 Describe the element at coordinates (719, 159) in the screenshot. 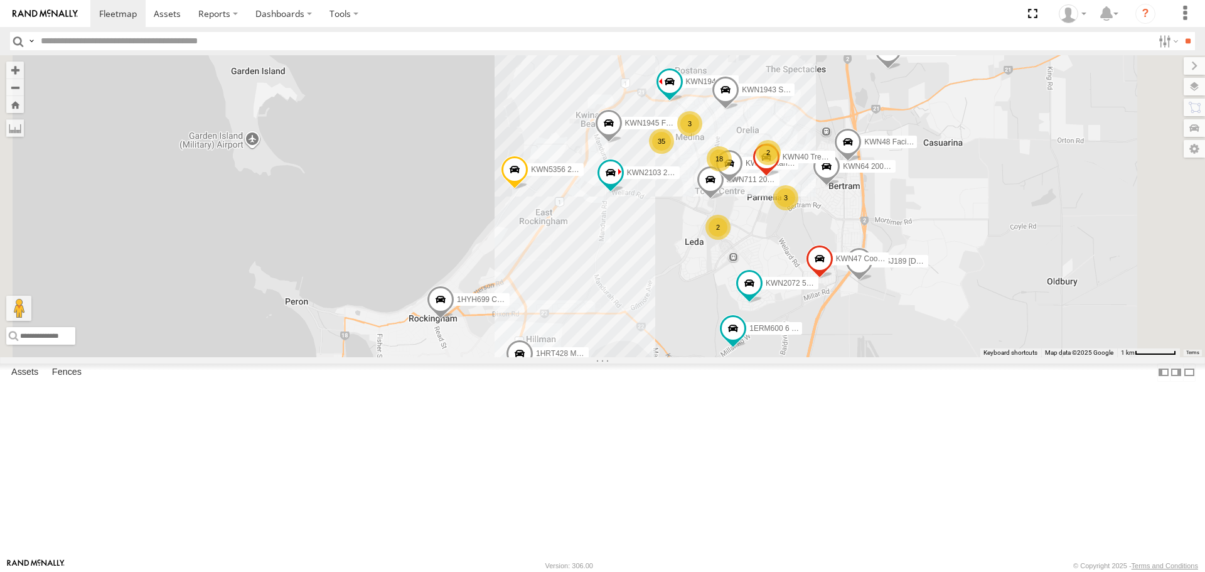

I see `div: 18` at that location.